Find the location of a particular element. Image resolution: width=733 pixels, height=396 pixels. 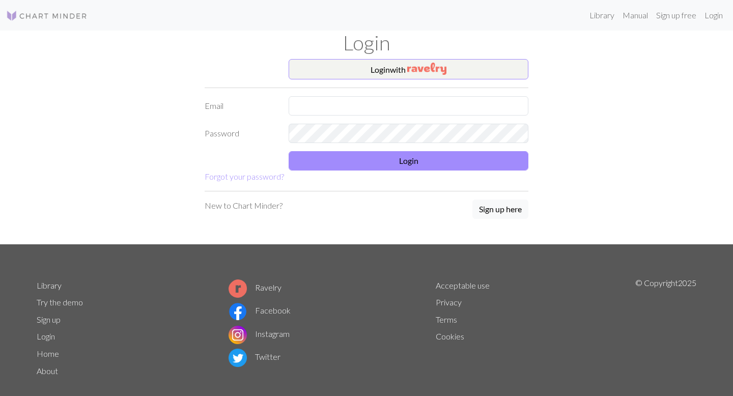

a: Acceptable use is located at coordinates (463, 285).